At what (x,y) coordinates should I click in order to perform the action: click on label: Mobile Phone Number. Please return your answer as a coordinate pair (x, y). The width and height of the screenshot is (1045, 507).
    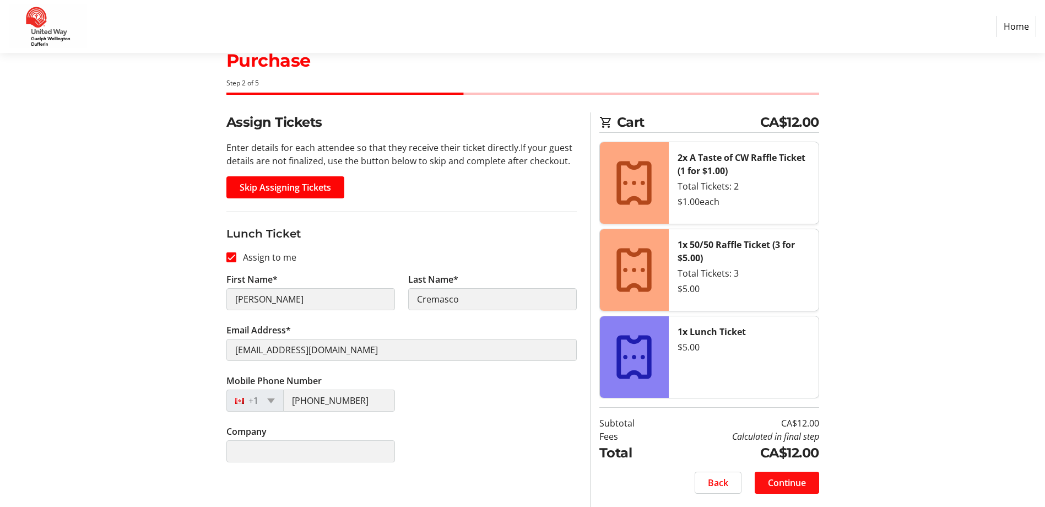
    Looking at the image, I should click on (274, 381).